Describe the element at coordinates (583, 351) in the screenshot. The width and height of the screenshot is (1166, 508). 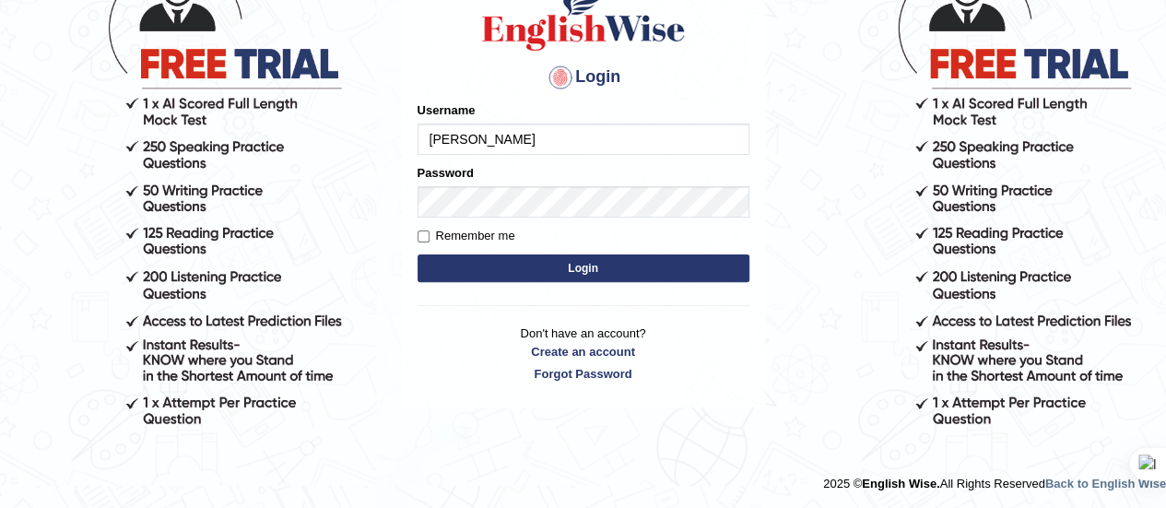
I see `a: Create an account` at that location.